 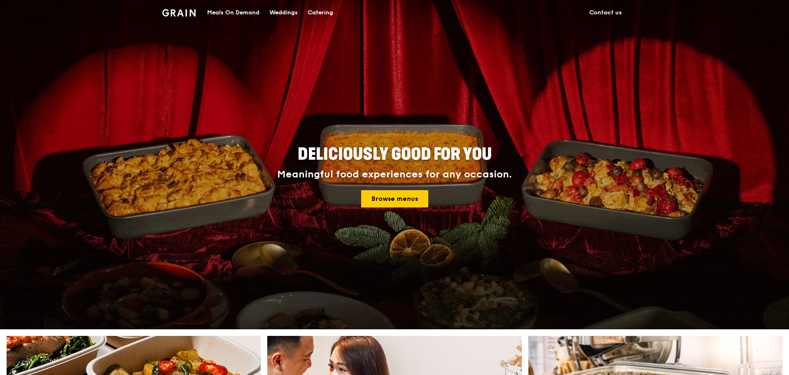 What do you see at coordinates (320, 13) in the screenshot?
I see `a: Catering` at bounding box center [320, 13].